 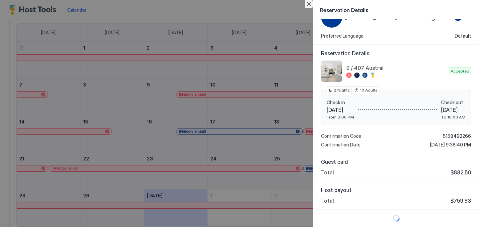 What do you see at coordinates (342, 90) in the screenshot?
I see `span: 2 Nights` at bounding box center [342, 90].